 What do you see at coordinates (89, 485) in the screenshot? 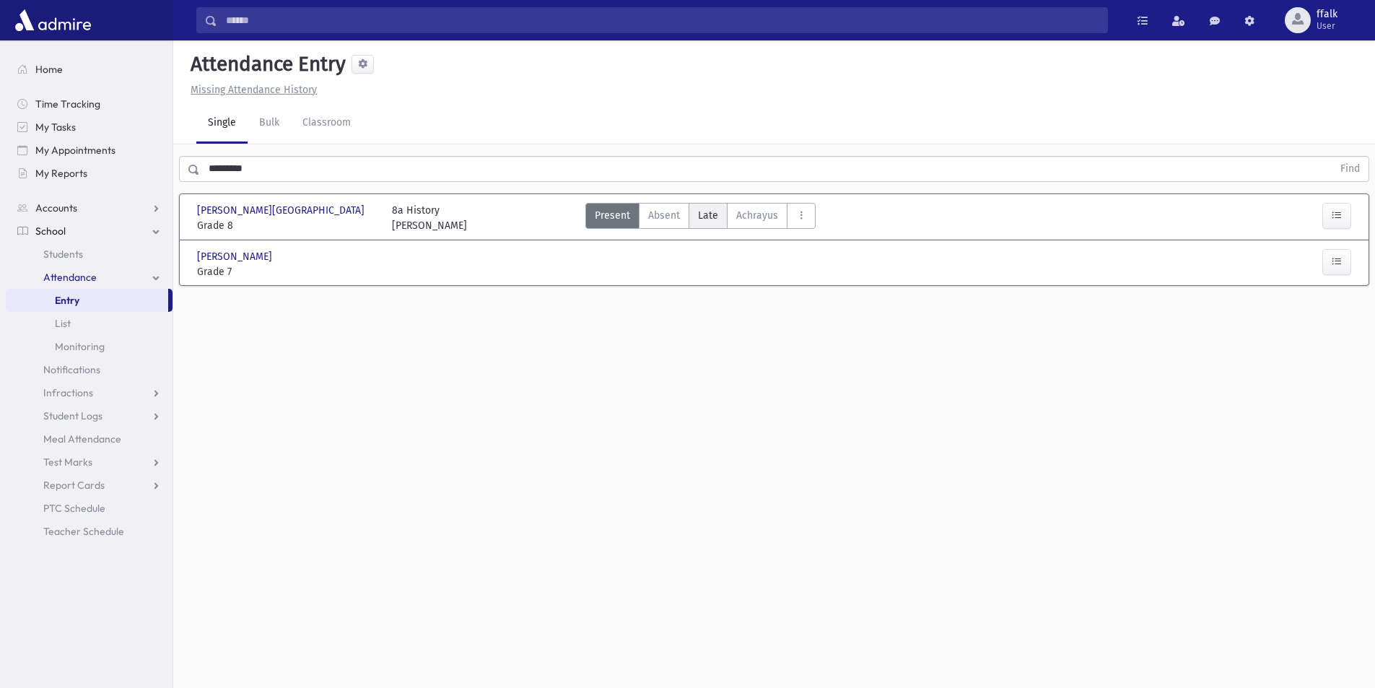
I see `a: Report Cards` at bounding box center [89, 485].